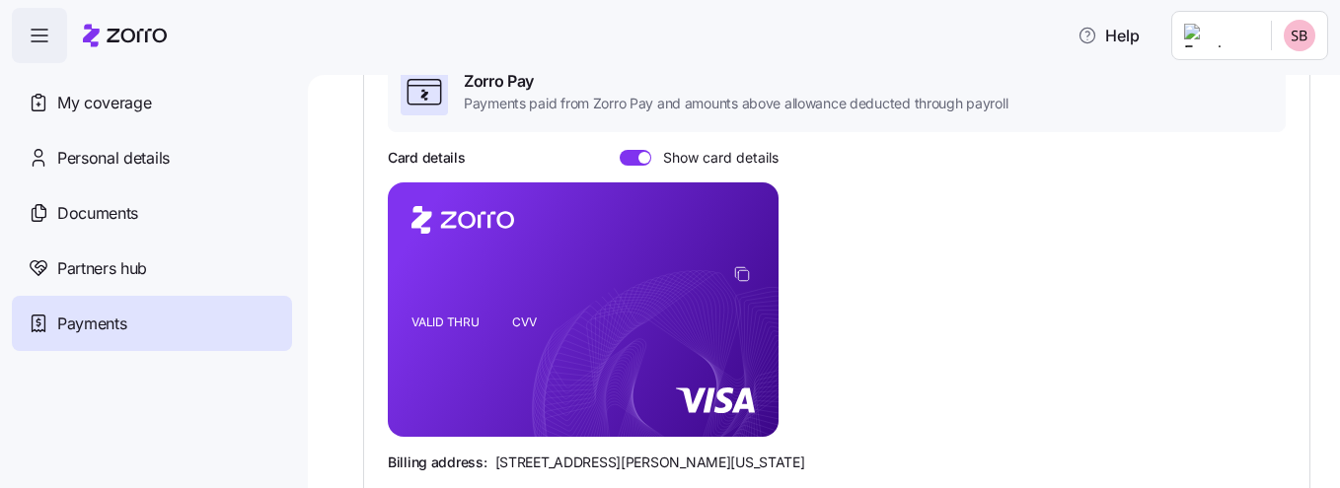  What do you see at coordinates (735, 81) in the screenshot?
I see `span: Zorro Pay` at bounding box center [735, 81].